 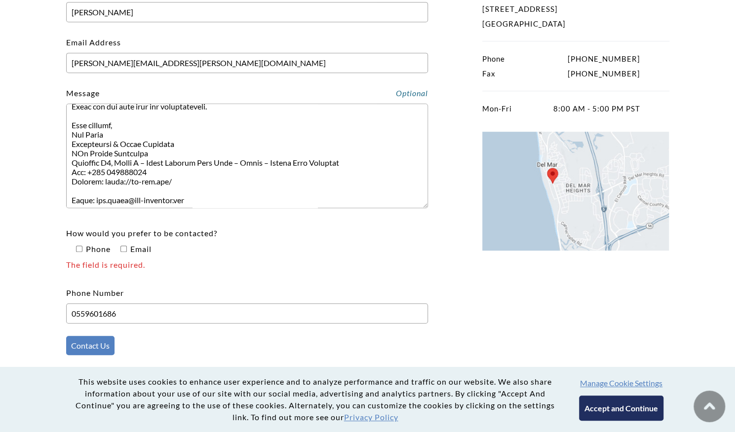 I want to click on label: Email Address, so click(x=247, y=52).